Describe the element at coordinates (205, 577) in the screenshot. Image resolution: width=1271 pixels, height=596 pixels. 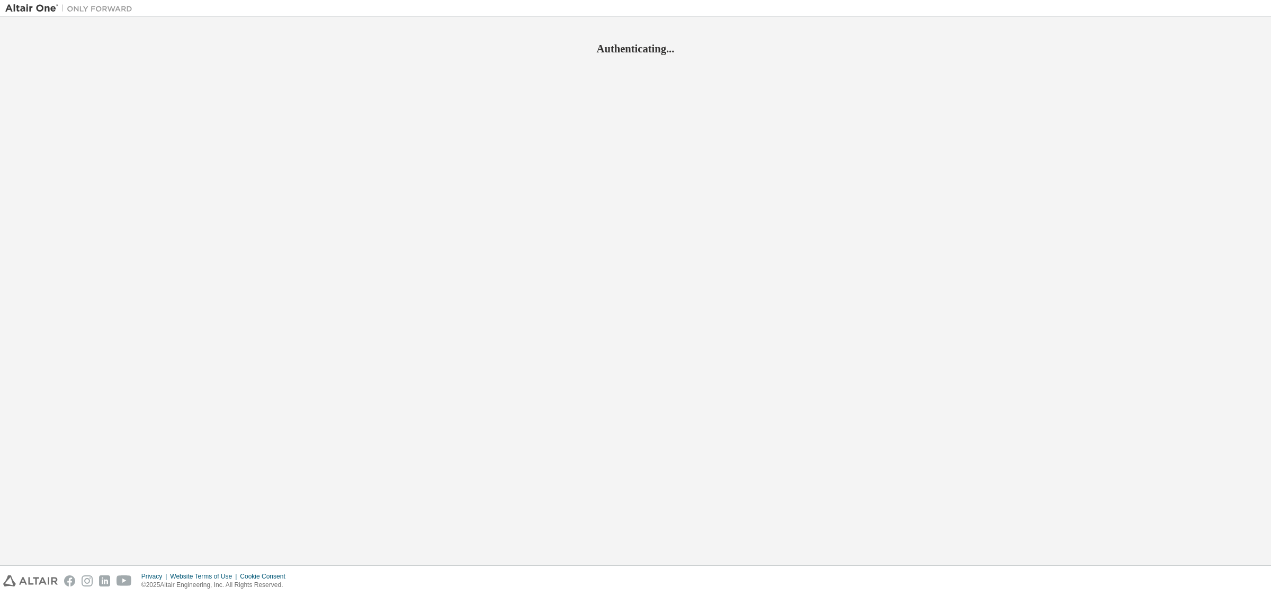
I see `div: Website Terms of Use` at that location.